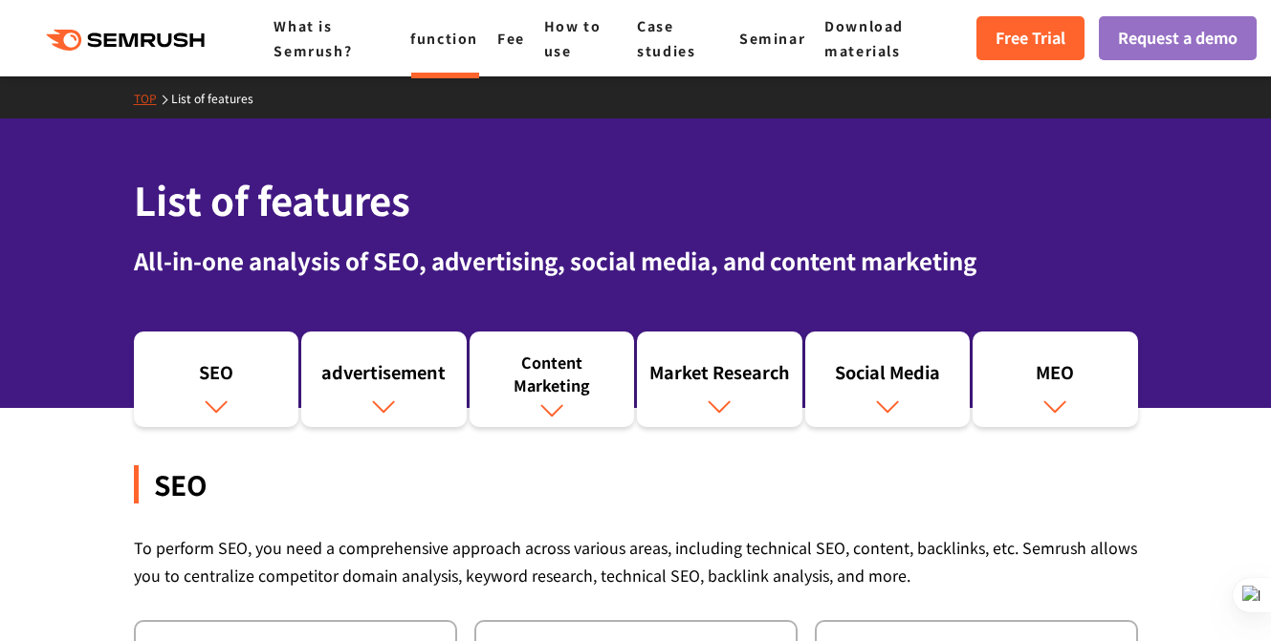 The image size is (1271, 641). Describe the element at coordinates (1054, 380) in the screenshot. I see `a: MEO` at that location.